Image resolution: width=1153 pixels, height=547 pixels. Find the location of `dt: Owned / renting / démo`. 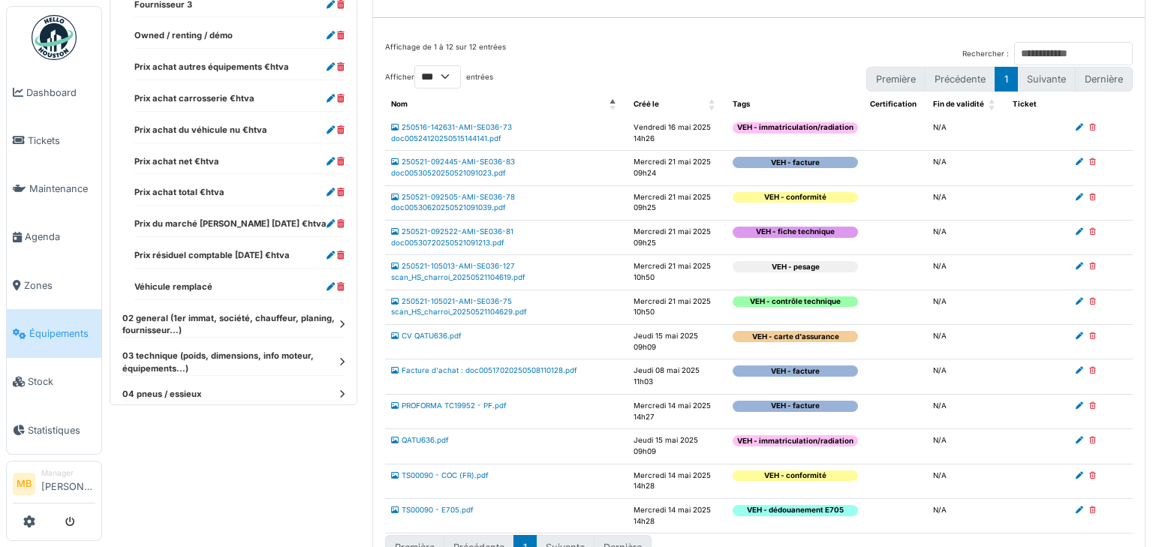

dt: Owned / renting / démo is located at coordinates (183, 38).